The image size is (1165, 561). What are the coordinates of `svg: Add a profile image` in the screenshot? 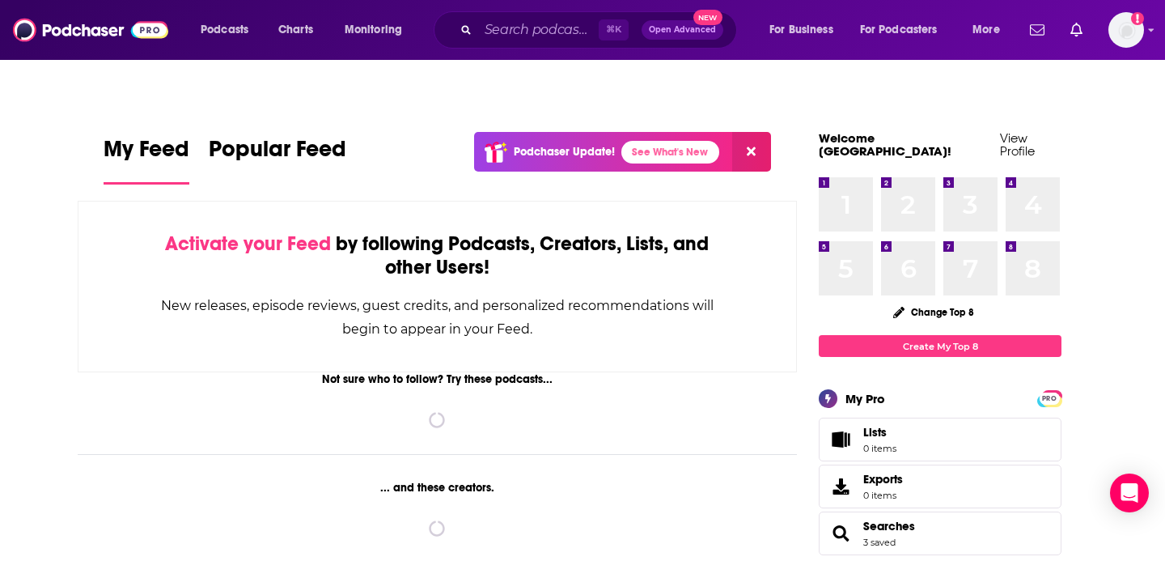 It's located at (1138, 19).